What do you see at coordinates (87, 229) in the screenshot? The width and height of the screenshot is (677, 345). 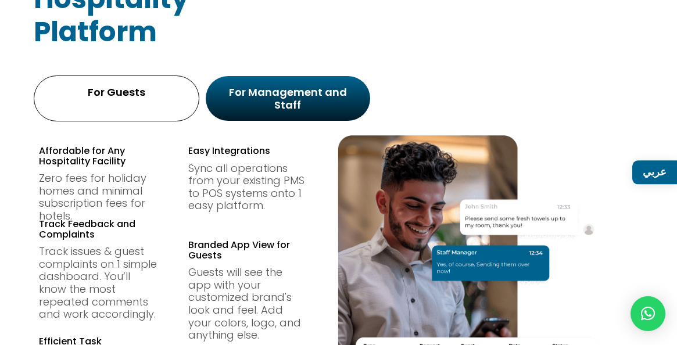 I see `span: Track Feedback and Complaints` at bounding box center [87, 229].